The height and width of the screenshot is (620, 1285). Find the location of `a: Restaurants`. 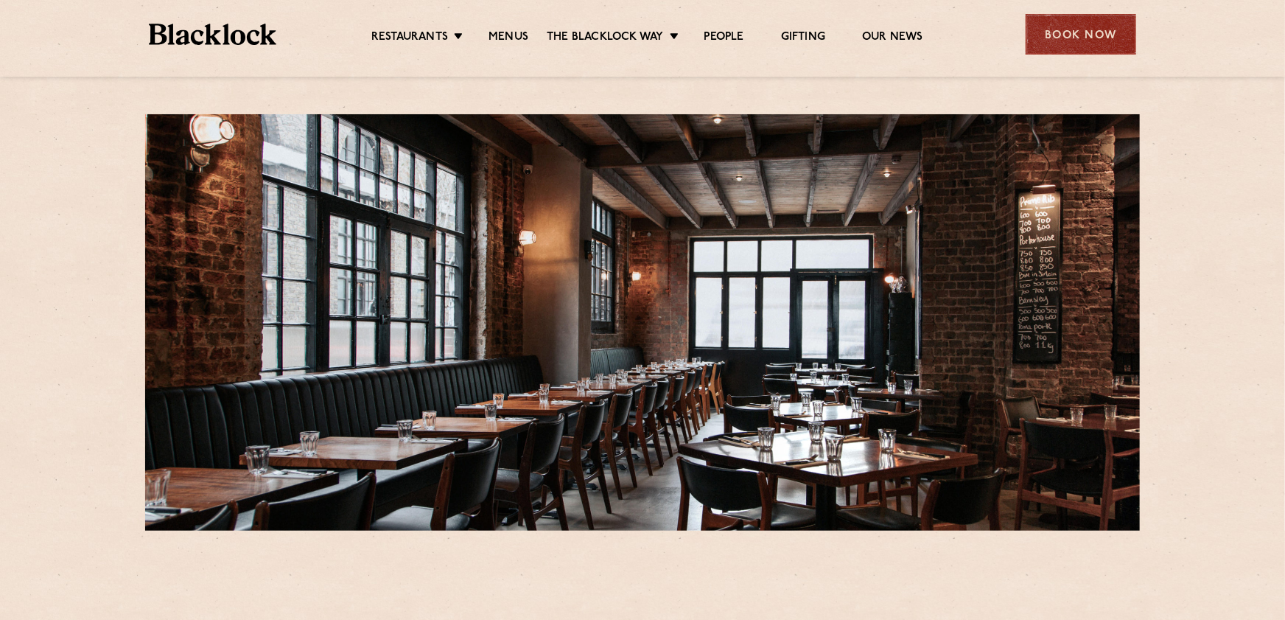

a: Restaurants is located at coordinates (410, 38).